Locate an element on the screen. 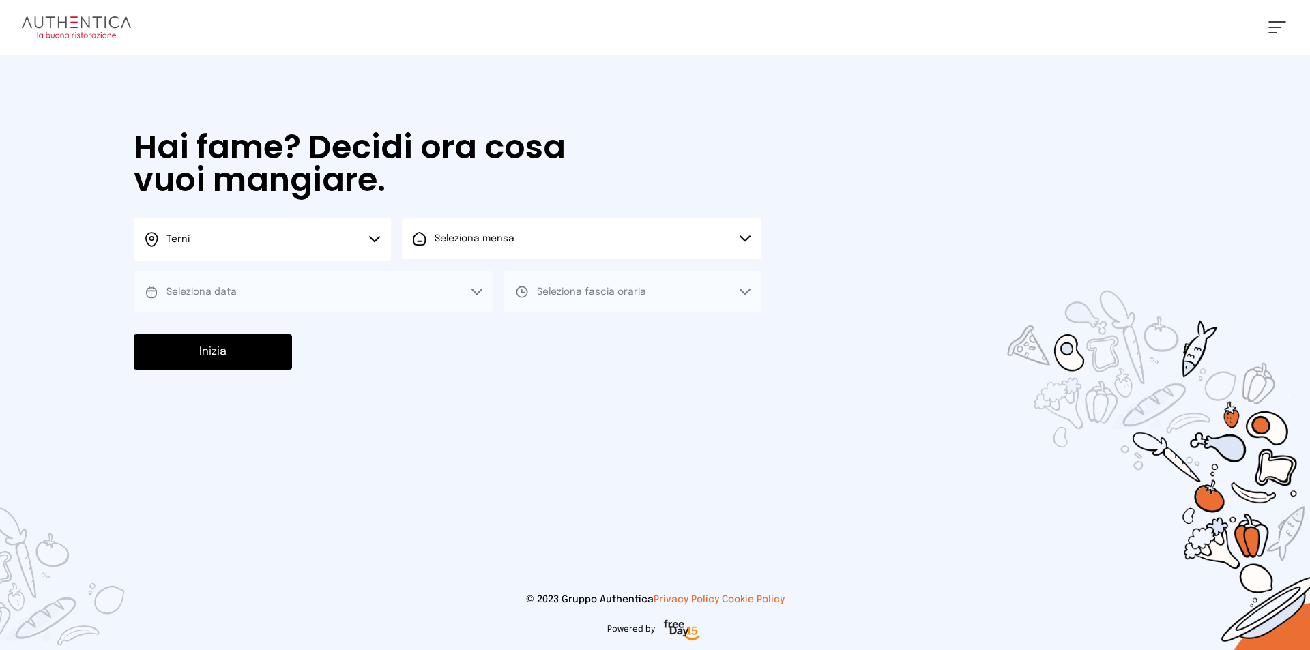 Image resolution: width=1310 pixels, height=650 pixels. a: Privacy Policy is located at coordinates (686, 600).